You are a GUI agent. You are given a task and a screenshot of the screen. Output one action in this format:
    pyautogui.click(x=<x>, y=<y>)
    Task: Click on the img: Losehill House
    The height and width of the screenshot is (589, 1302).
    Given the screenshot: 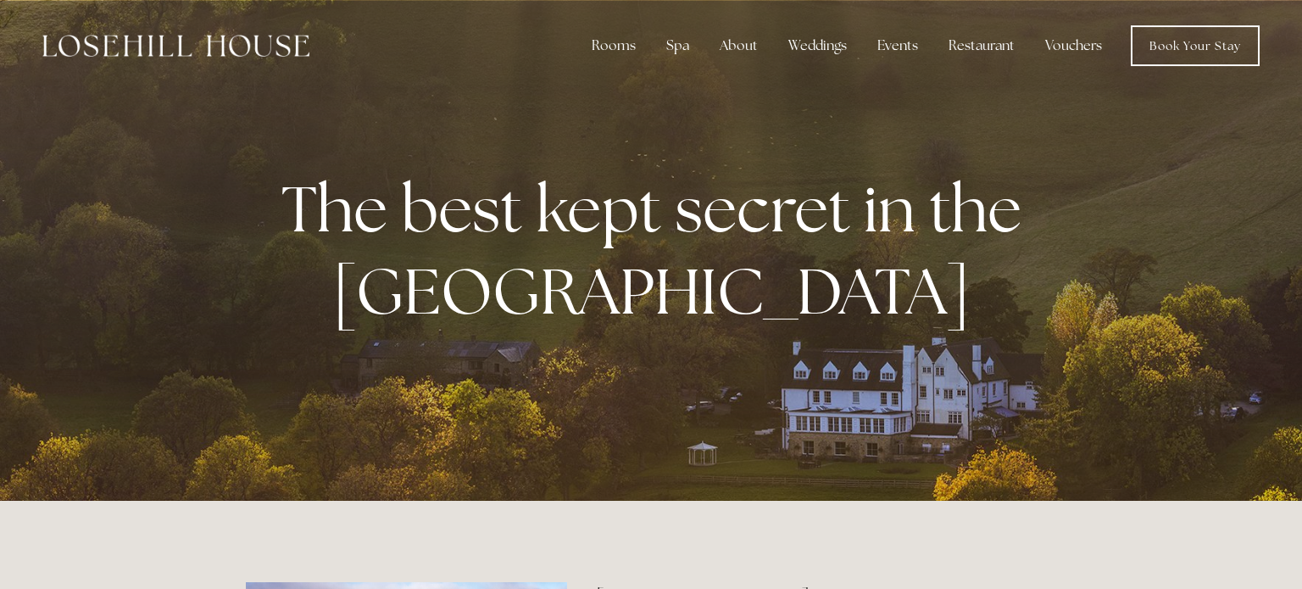 What is the action you would take?
    pyautogui.click(x=175, y=46)
    